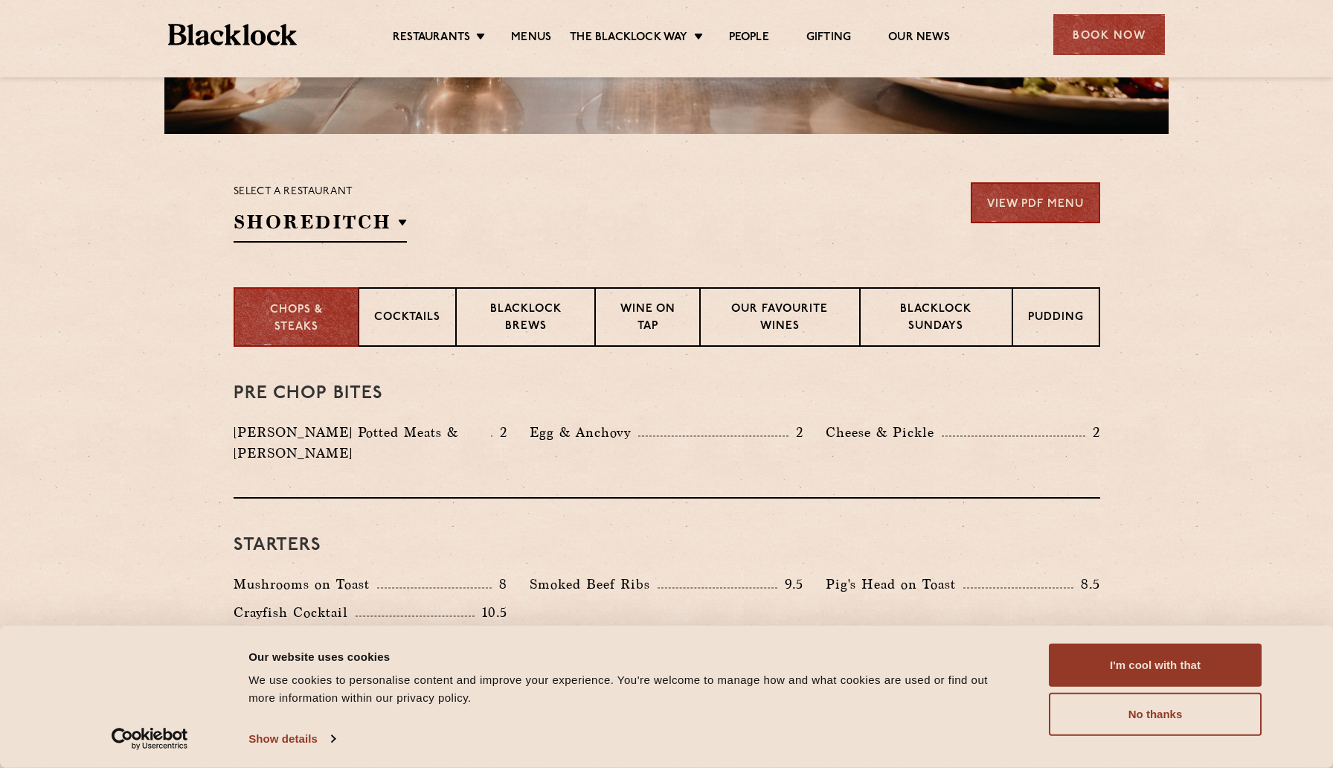 The image size is (1333, 768). Describe the element at coordinates (320, 192) in the screenshot. I see `p: Select a restaurant` at that location.